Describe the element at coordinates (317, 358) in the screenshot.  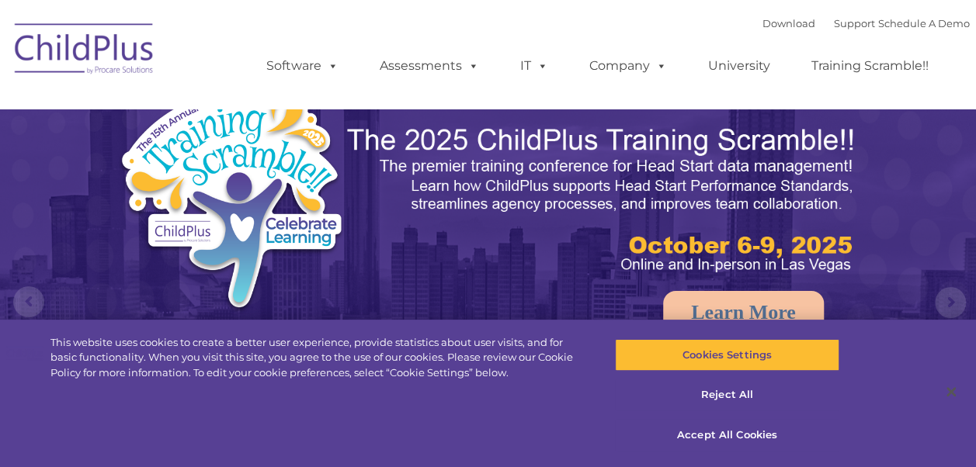
I see `div: This website uses cookies to create a better user experience, provide statistics about user visit...` at that location.